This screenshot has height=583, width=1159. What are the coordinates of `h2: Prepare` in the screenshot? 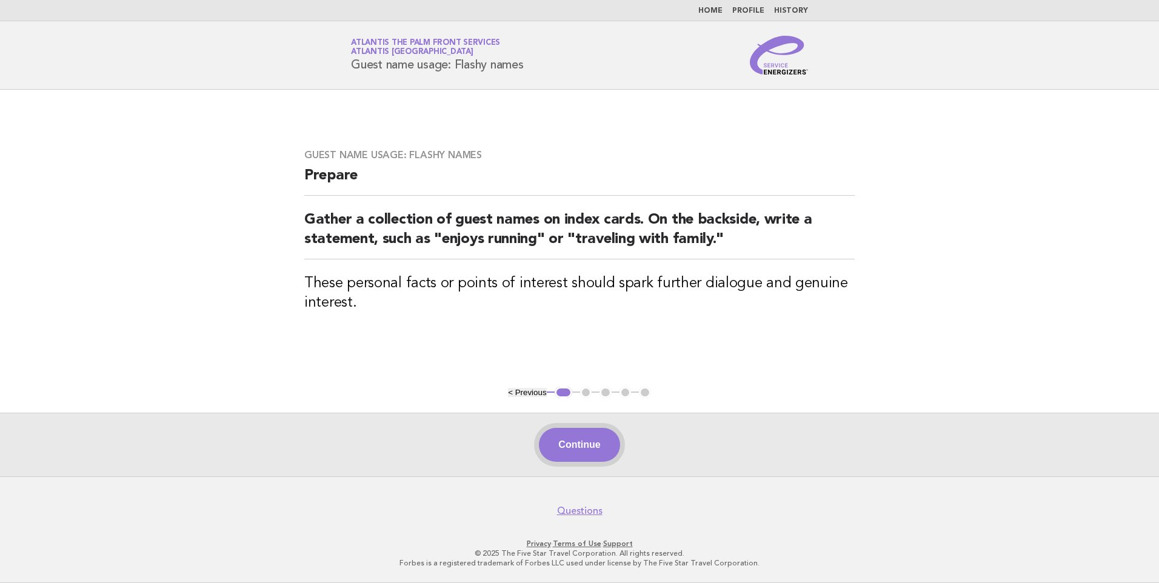 It's located at (579, 181).